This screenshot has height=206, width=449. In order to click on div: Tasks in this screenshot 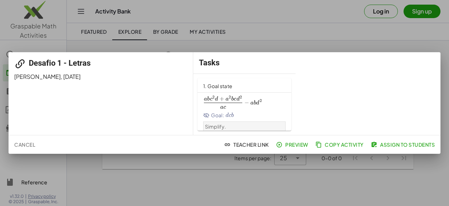, I will do `click(245, 63)`.